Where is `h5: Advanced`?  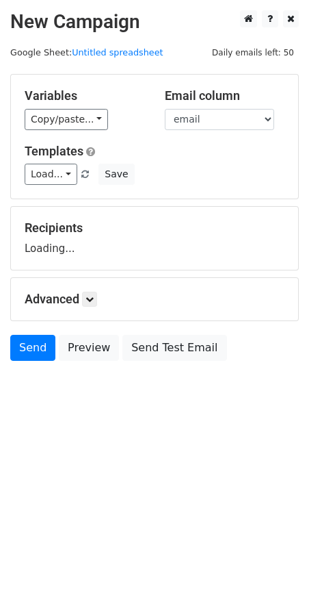
h5: Advanced is located at coordinates (155, 299).